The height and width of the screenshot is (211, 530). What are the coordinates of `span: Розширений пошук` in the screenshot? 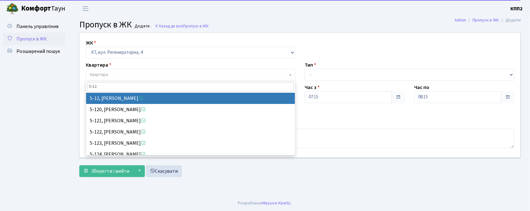 It's located at (38, 51).